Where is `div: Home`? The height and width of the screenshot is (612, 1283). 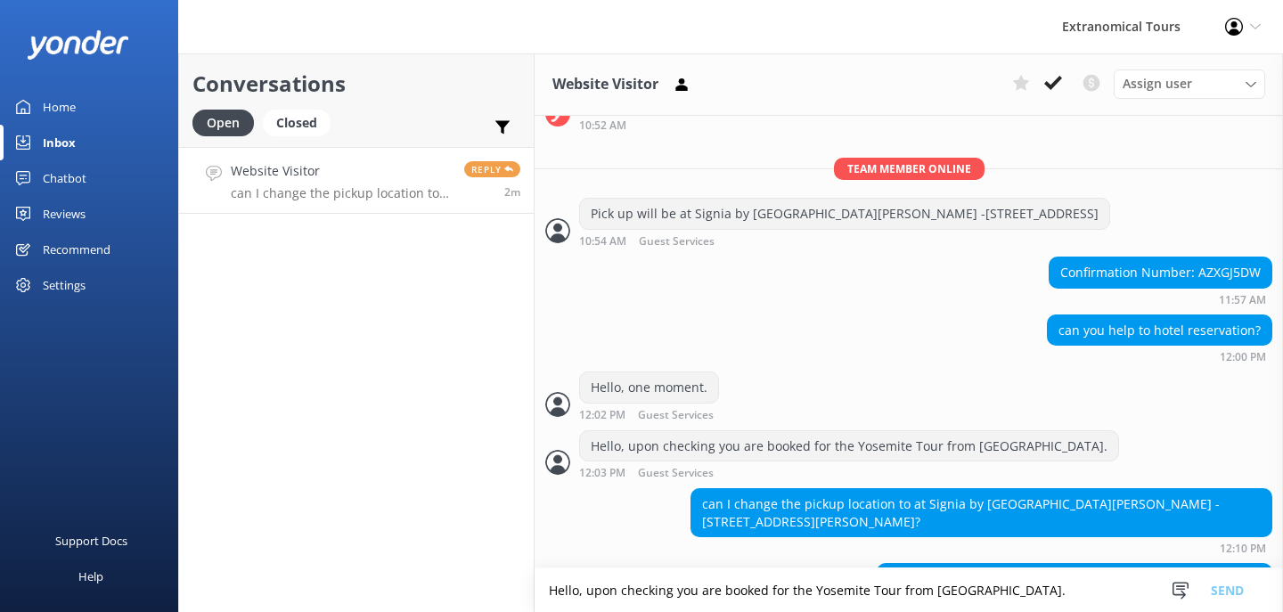
div: Home is located at coordinates (59, 107).